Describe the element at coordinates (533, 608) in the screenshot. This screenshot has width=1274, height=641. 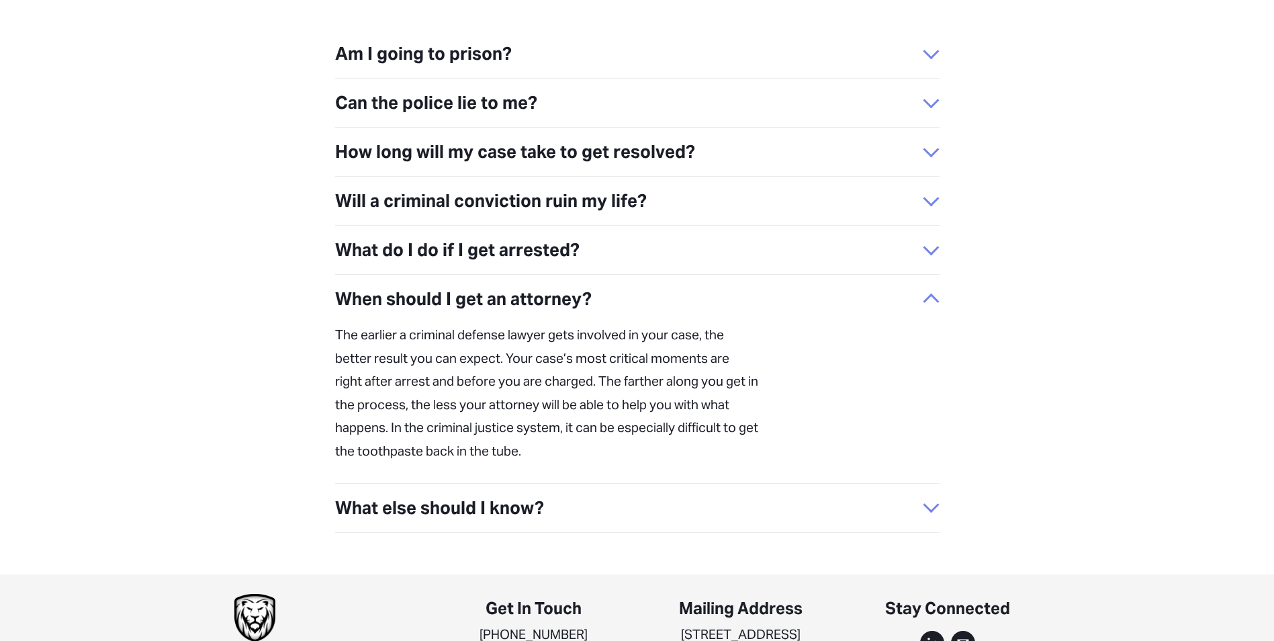
I see `strong: Get In Touch` at that location.